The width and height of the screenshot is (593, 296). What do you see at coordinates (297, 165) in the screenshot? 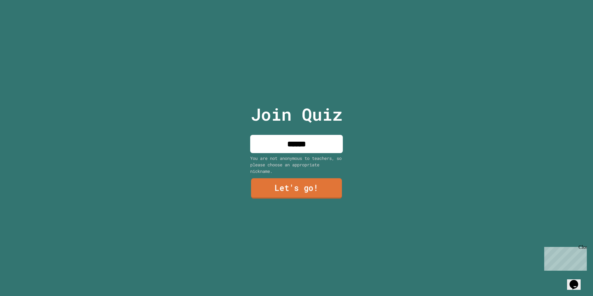
I see `div: You are not anonymous to teachers, so please choose an appropriate nickname.` at bounding box center [297, 165].